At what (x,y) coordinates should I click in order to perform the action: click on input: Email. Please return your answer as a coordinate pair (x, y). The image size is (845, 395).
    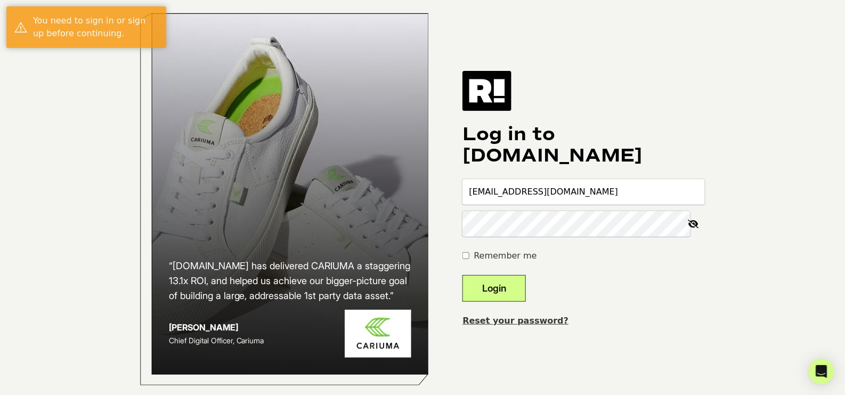
    Looking at the image, I should click on (583, 192).